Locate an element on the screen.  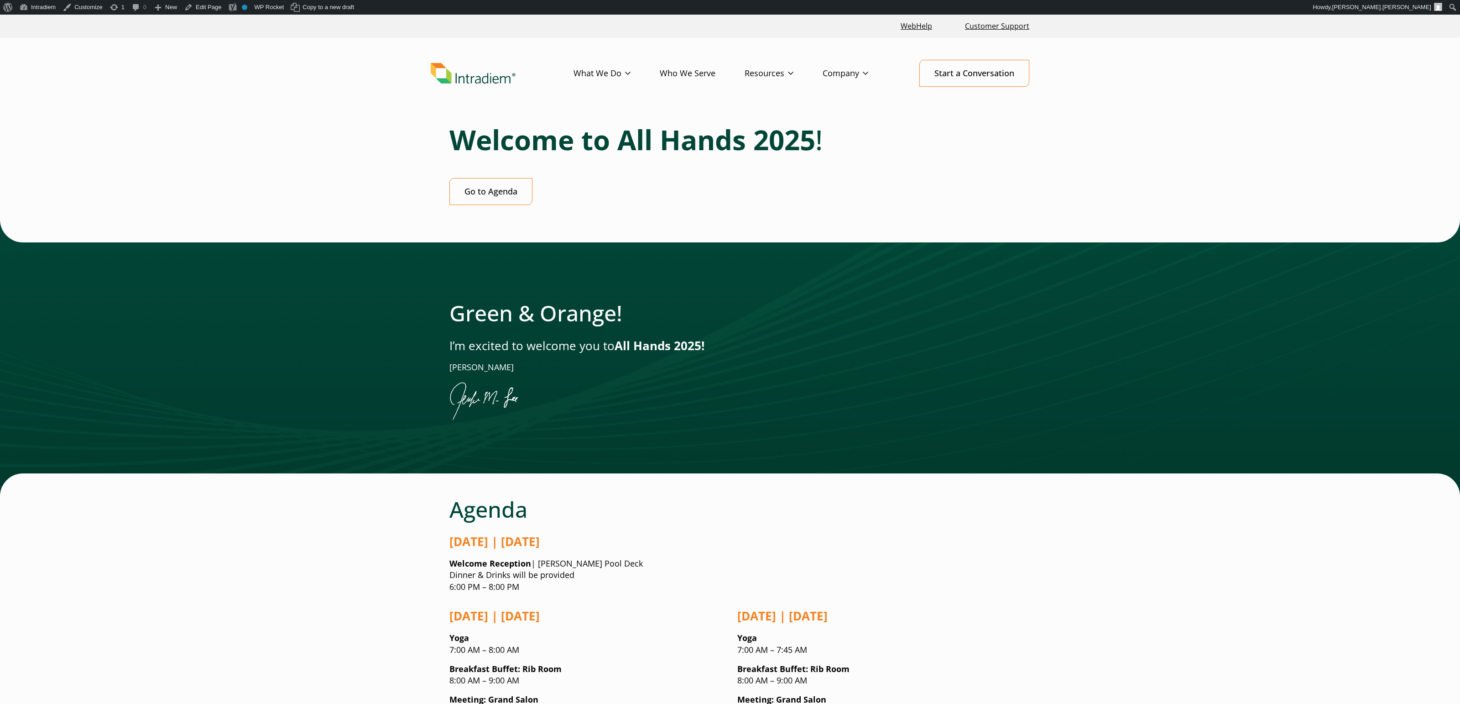
a: Resources is located at coordinates (783, 73).